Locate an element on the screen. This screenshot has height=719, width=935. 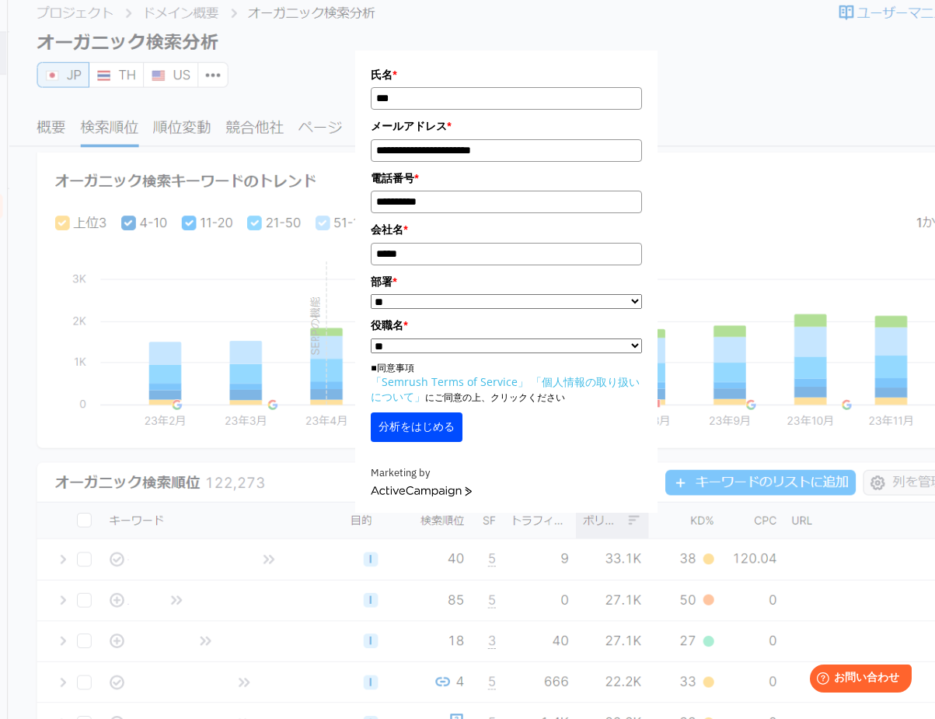
label: 部署 is located at coordinates (506, 281).